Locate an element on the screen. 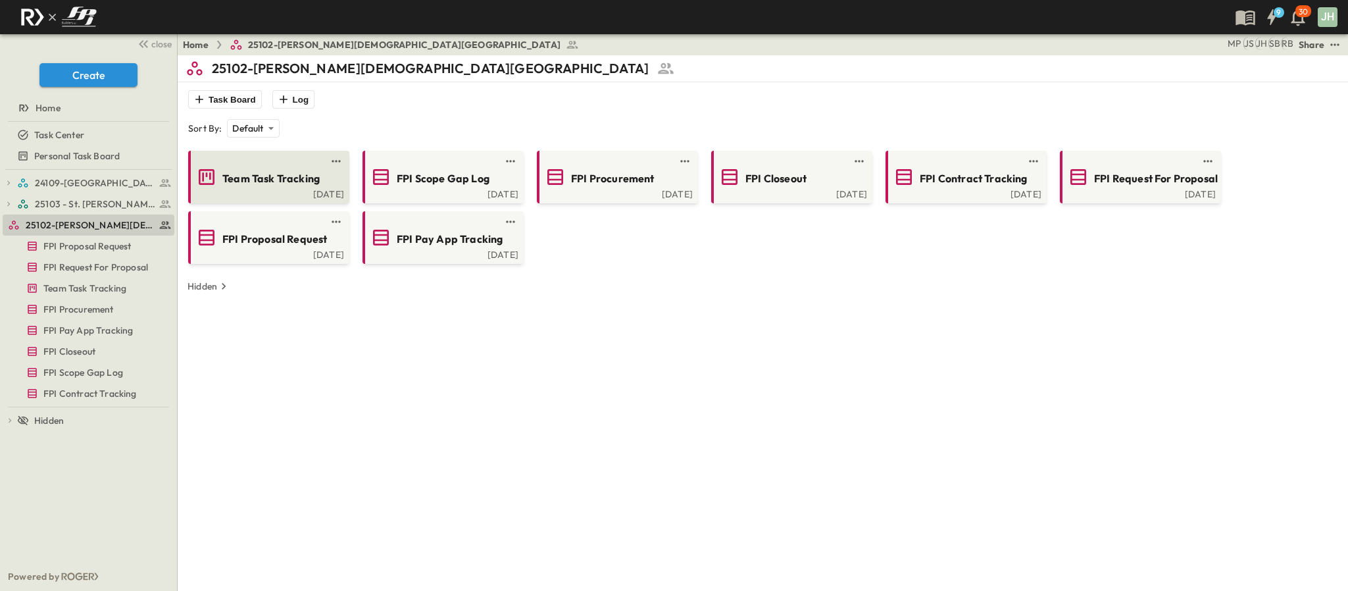  div: JH is located at coordinates (1328, 17).